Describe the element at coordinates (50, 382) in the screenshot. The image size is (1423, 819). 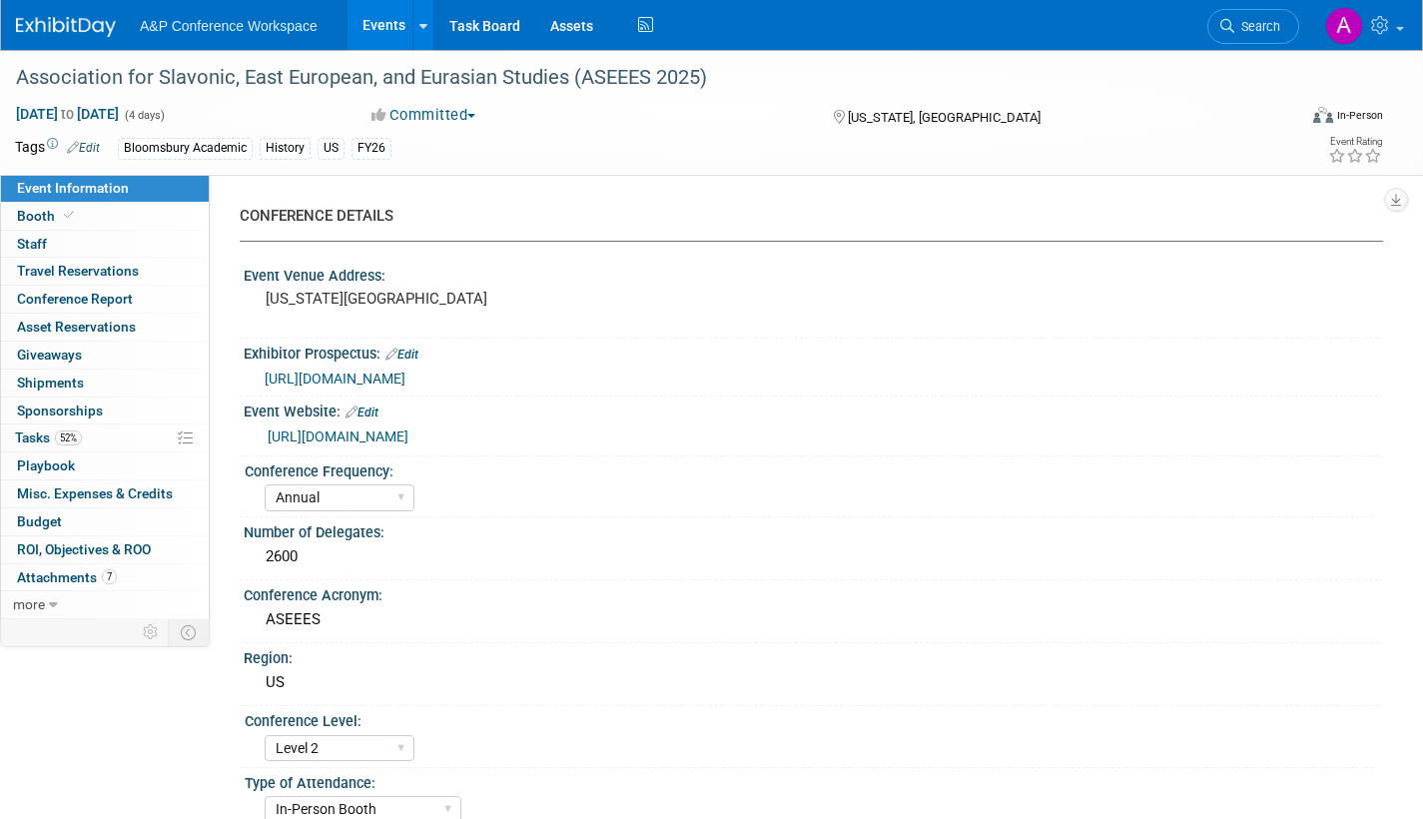
I see `span: Shipments` at that location.